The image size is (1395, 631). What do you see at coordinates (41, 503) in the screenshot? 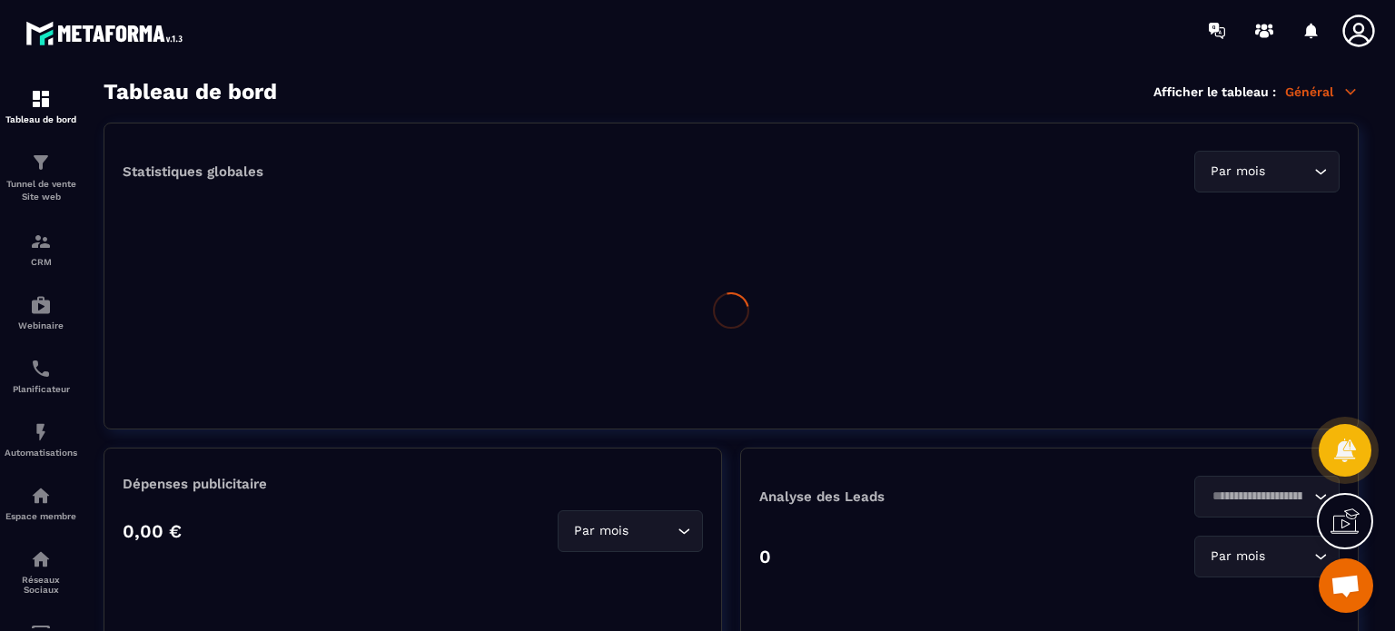
I see `a: automationsautomationsEspace membre` at bounding box center [41, 503].